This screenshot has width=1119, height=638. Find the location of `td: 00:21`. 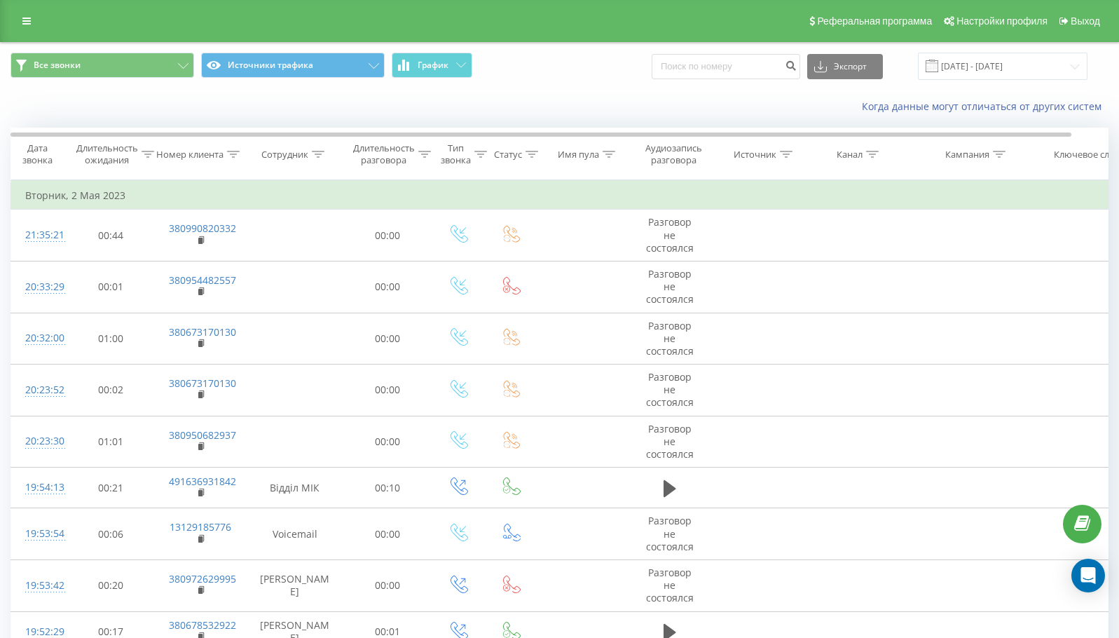

td: 00:21 is located at coordinates (111, 488).